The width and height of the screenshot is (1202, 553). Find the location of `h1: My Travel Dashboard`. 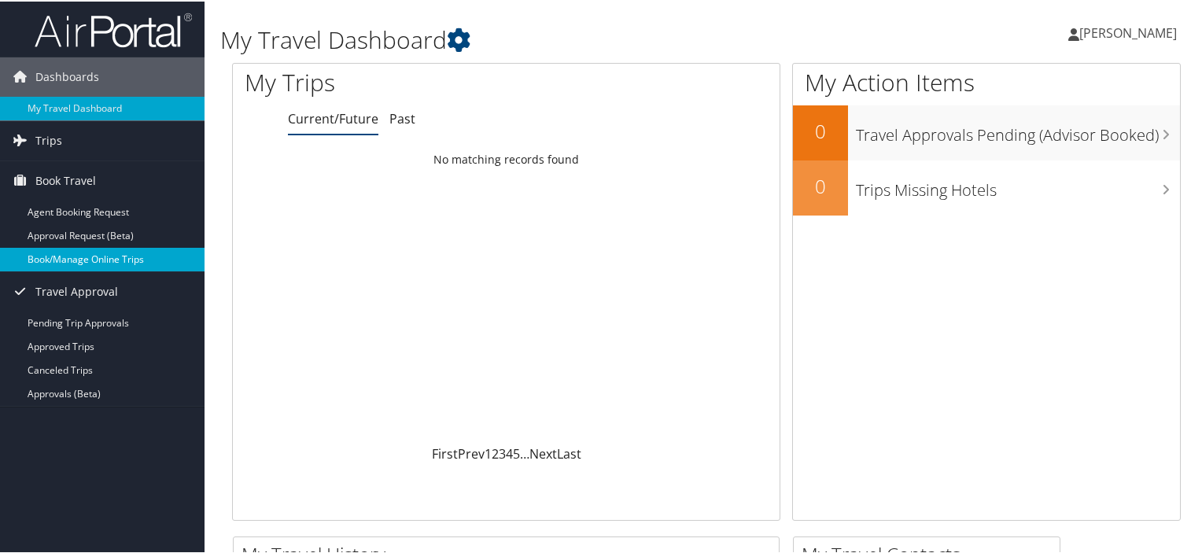

h1: My Travel Dashboard is located at coordinates (544, 39).